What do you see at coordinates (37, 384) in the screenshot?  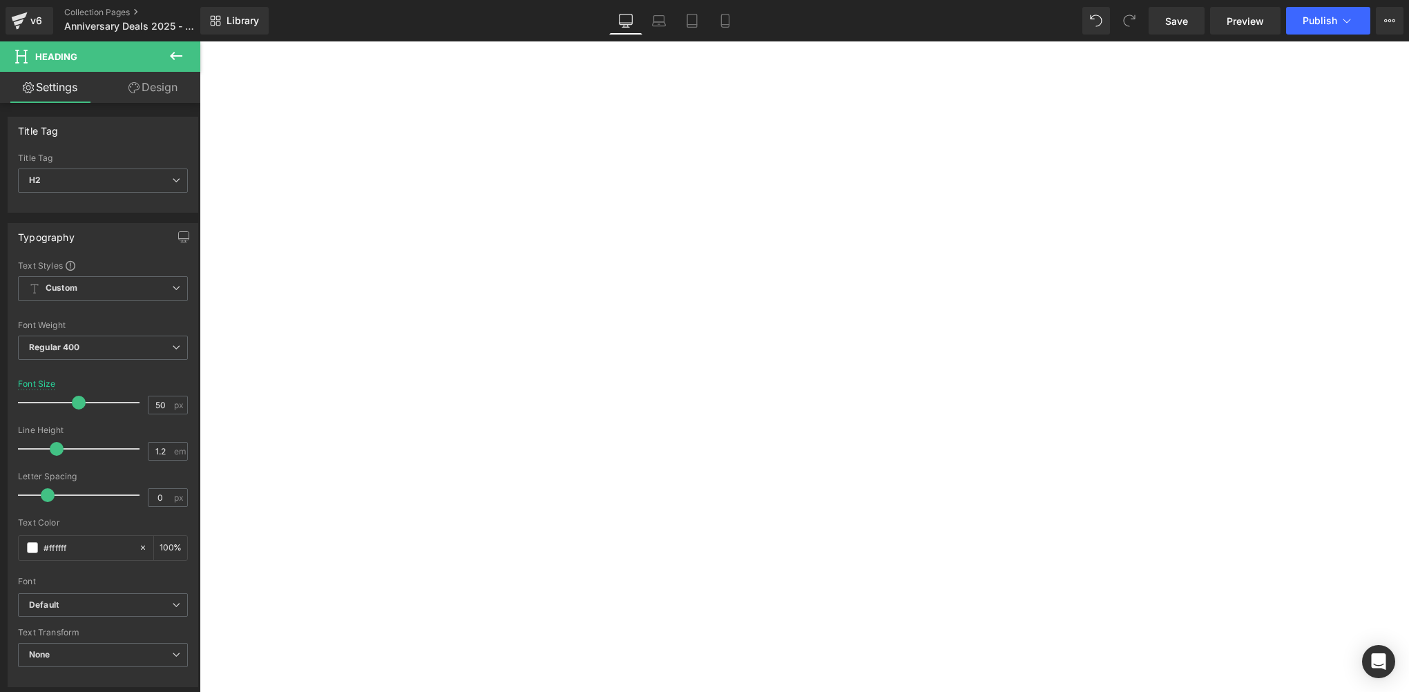 I see `div: Font Size` at bounding box center [37, 384].